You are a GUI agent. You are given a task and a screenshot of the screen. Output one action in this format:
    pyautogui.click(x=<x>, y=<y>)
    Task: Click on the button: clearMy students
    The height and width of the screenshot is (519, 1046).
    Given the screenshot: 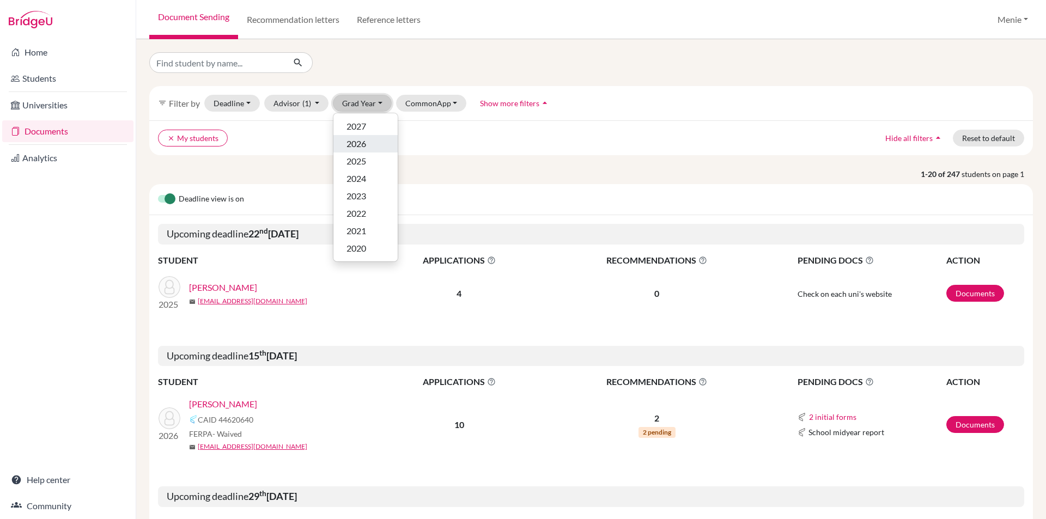 What is the action you would take?
    pyautogui.click(x=193, y=138)
    